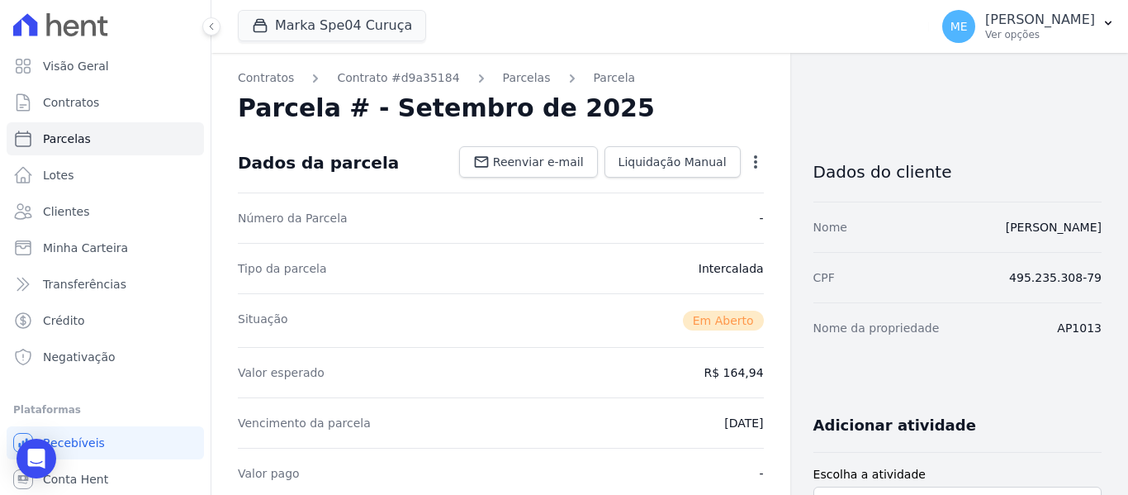 Image resolution: width=1128 pixels, height=495 pixels. What do you see at coordinates (105, 443) in the screenshot?
I see `a: Recebíveis` at bounding box center [105, 443].